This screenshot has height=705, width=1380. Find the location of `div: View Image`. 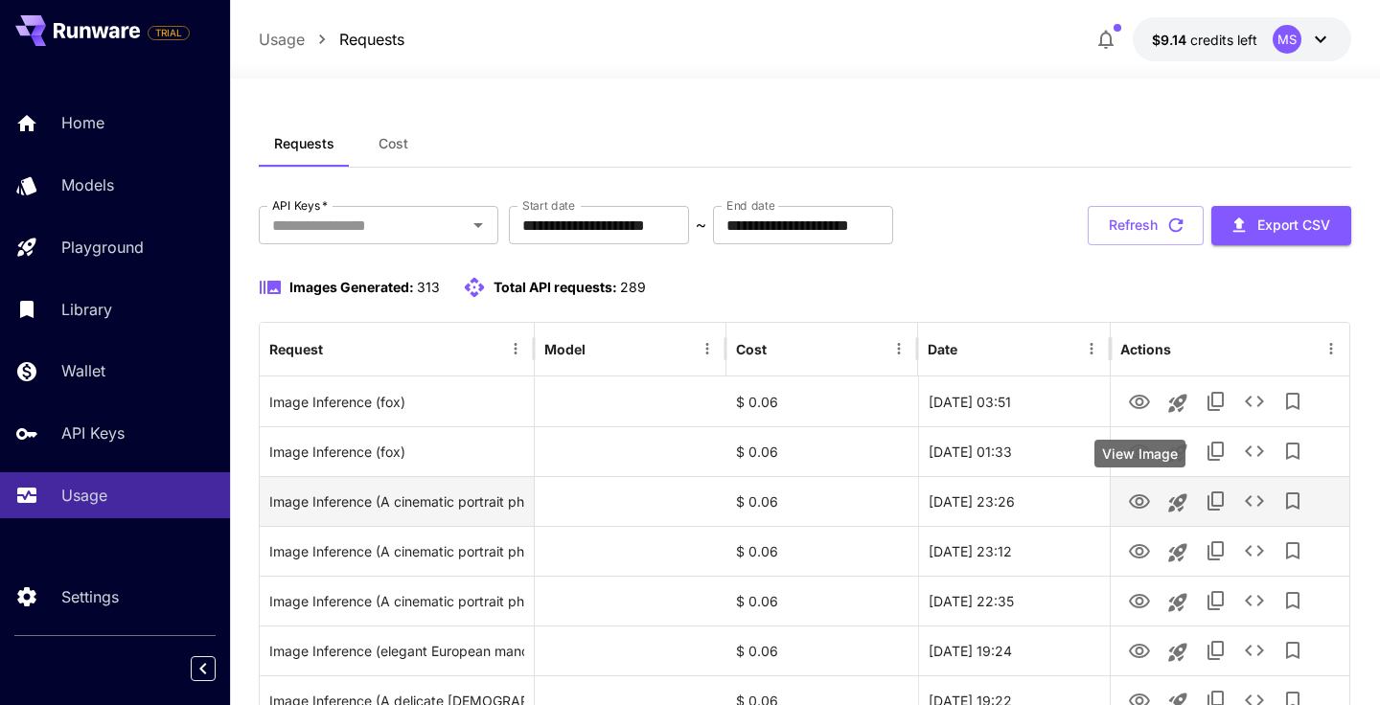

div: View Image is located at coordinates (1139, 453).